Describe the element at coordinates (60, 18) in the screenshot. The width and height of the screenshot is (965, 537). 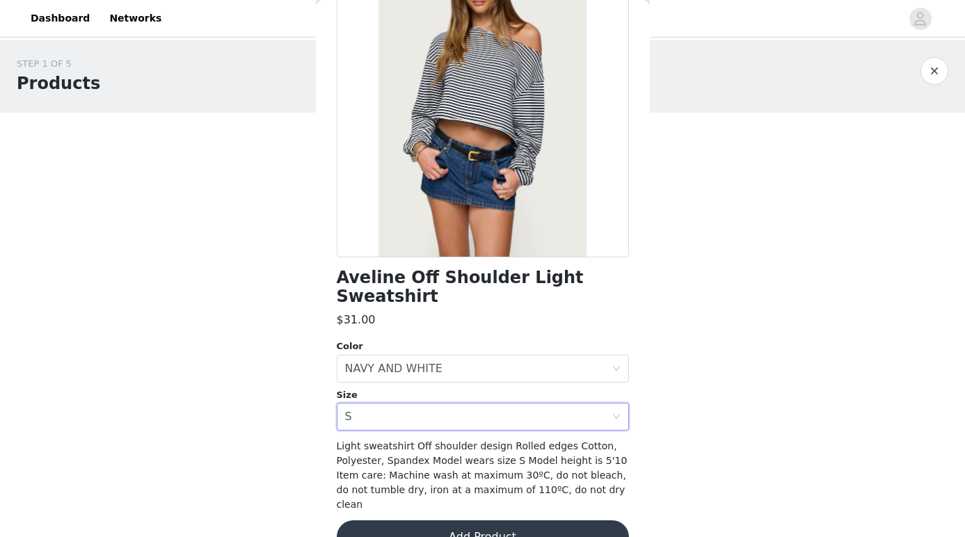
I see `a: Dashboard` at that location.